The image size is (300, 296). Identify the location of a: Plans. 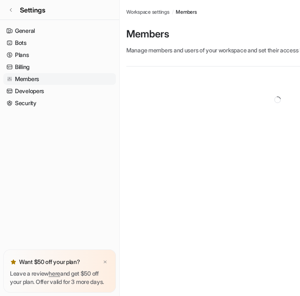
(59, 55).